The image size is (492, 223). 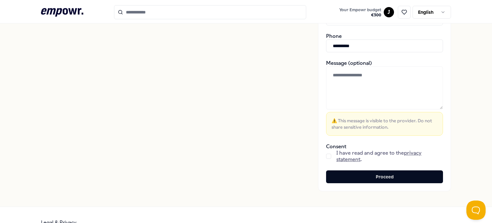 What do you see at coordinates (385, 124) in the screenshot?
I see `span: ⚠️ This message is visible to the provider. Do not share sensitive information.` at bounding box center [385, 124].